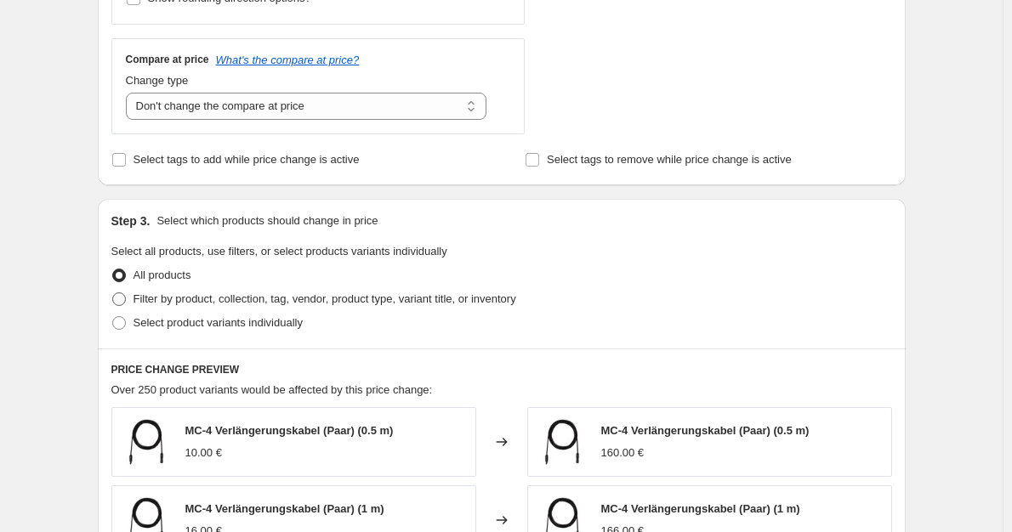 Image resolution: width=1012 pixels, height=532 pixels. I want to click on h3: Compare at price, so click(167, 60).